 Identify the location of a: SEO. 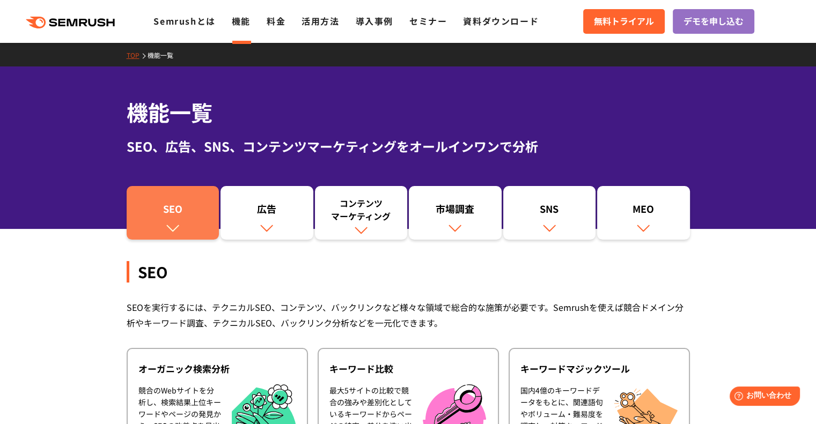
(173, 213).